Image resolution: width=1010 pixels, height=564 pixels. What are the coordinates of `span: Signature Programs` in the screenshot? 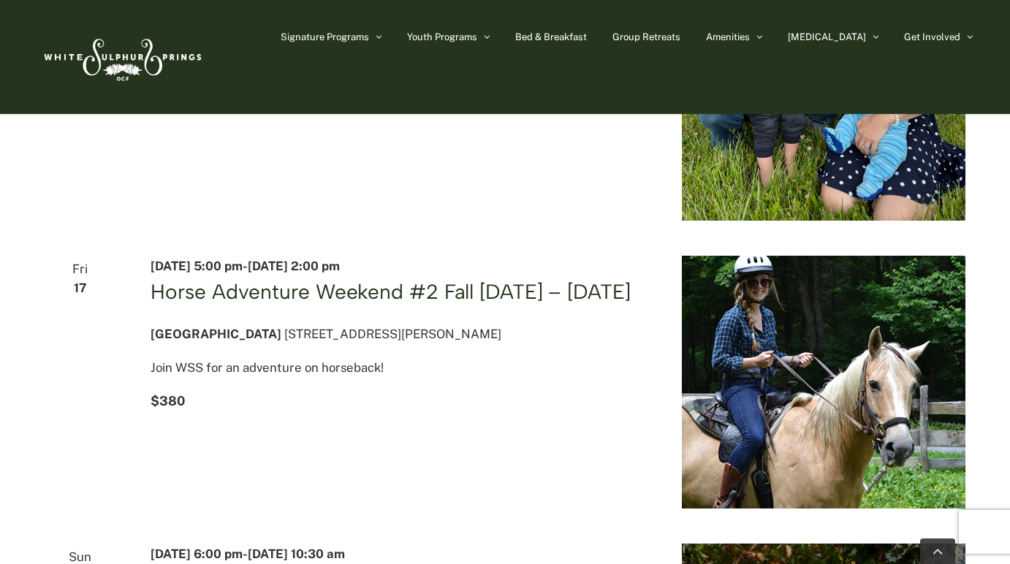 It's located at (324, 37).